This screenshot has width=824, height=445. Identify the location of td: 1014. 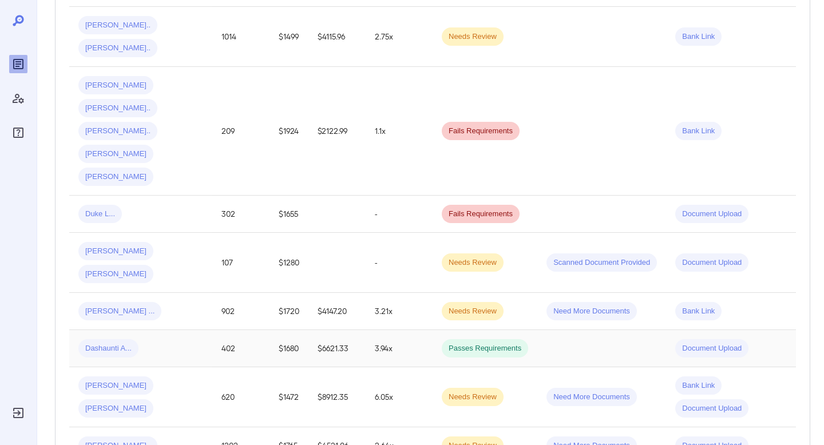
(241, 37).